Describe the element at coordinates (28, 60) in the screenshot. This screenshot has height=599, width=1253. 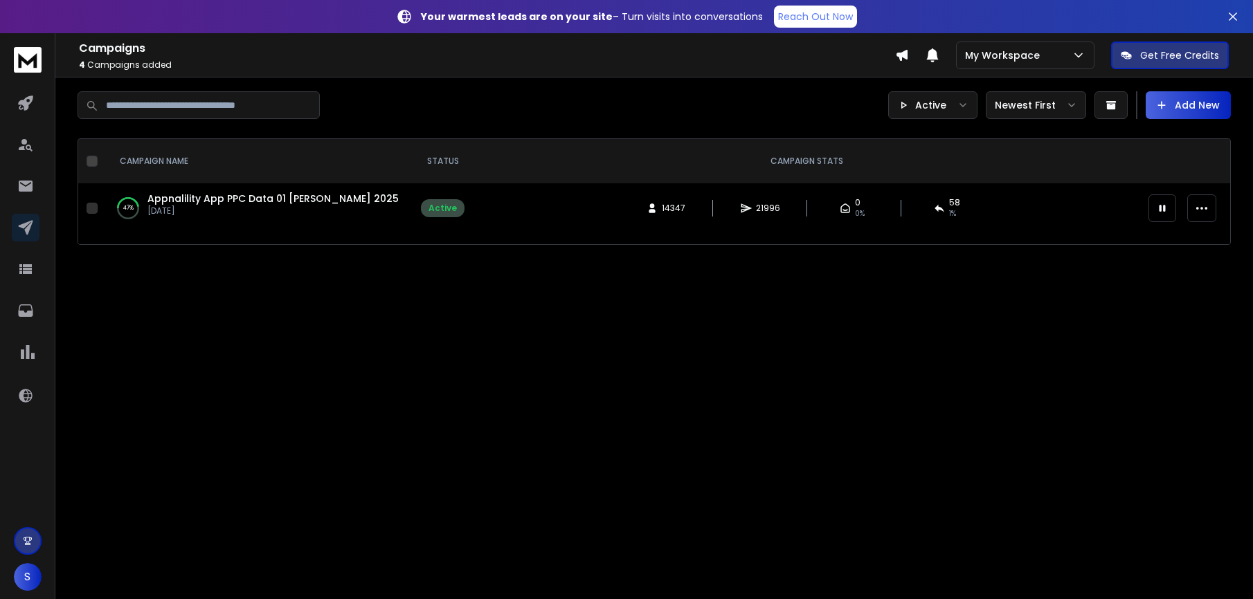
I see `img: logo` at that location.